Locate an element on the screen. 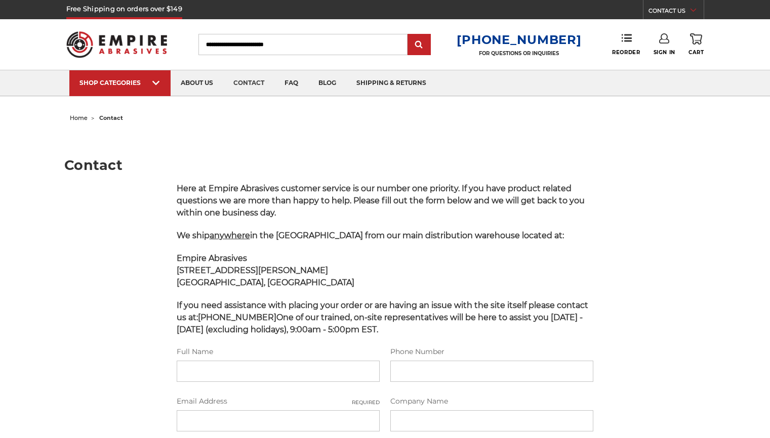 The height and width of the screenshot is (438, 770). h1: Contact is located at coordinates (385, 165).